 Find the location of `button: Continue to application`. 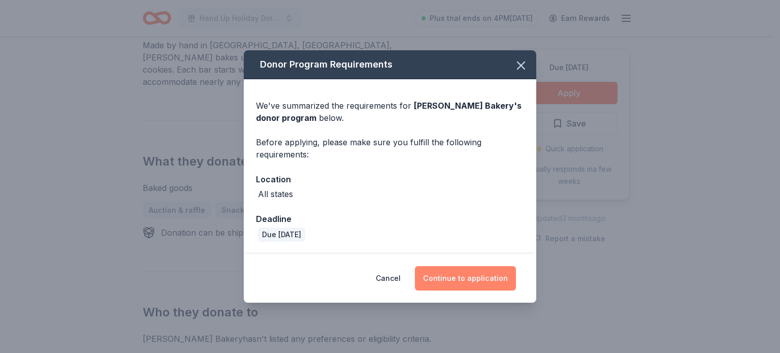

button: Continue to application is located at coordinates (465, 278).